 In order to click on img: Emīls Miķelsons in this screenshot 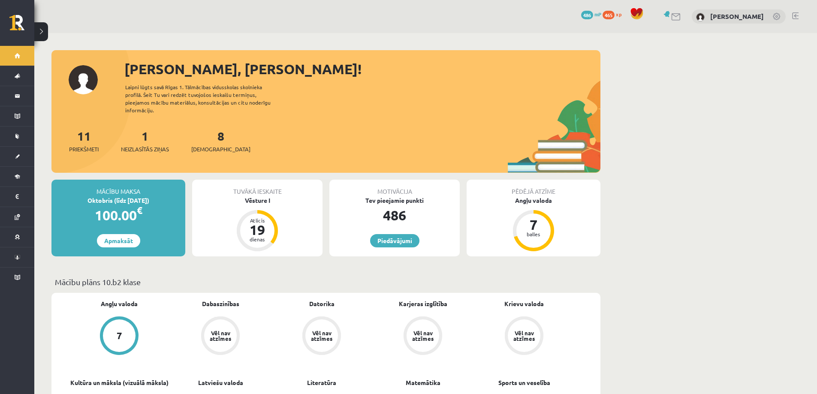, I will do `click(700, 17)`.